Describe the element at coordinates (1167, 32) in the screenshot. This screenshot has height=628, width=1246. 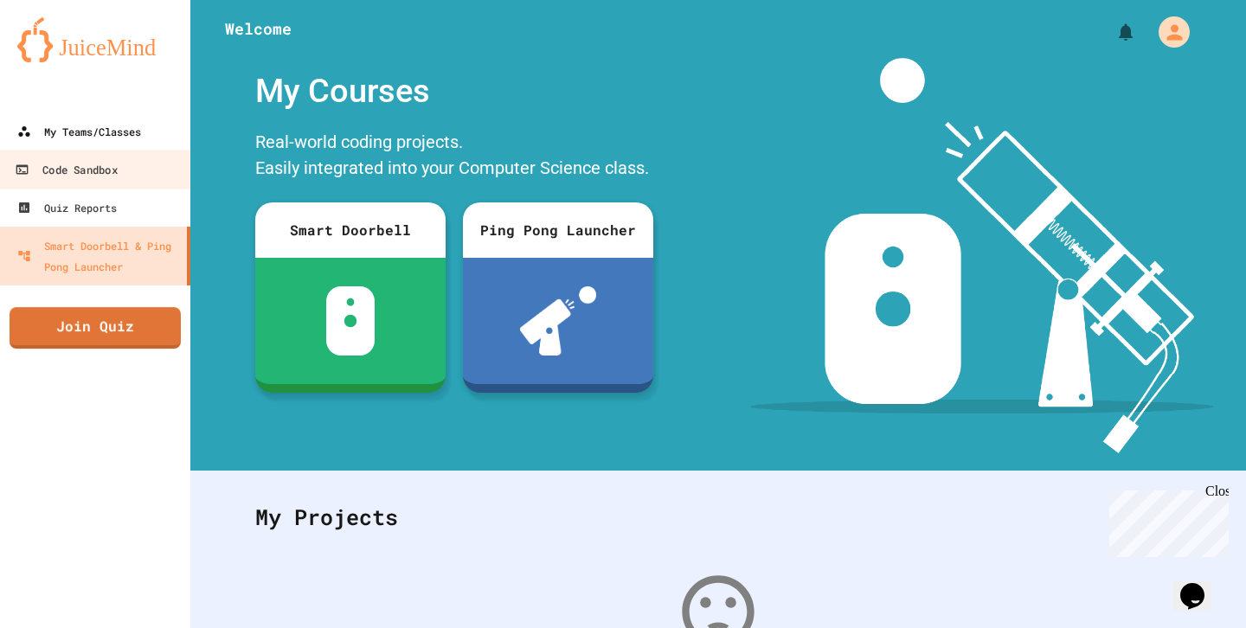
I see `div: My Account` at that location.